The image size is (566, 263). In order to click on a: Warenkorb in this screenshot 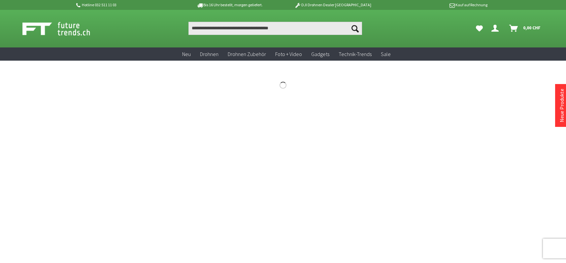, I will do `click(525, 28)`.